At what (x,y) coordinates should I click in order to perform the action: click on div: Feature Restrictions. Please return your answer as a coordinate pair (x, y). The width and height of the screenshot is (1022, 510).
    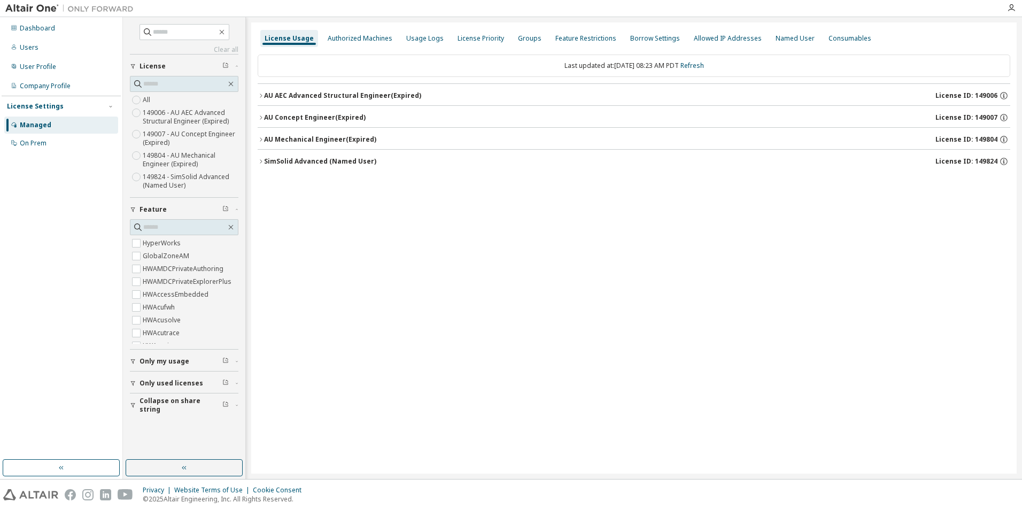
    Looking at the image, I should click on (586, 38).